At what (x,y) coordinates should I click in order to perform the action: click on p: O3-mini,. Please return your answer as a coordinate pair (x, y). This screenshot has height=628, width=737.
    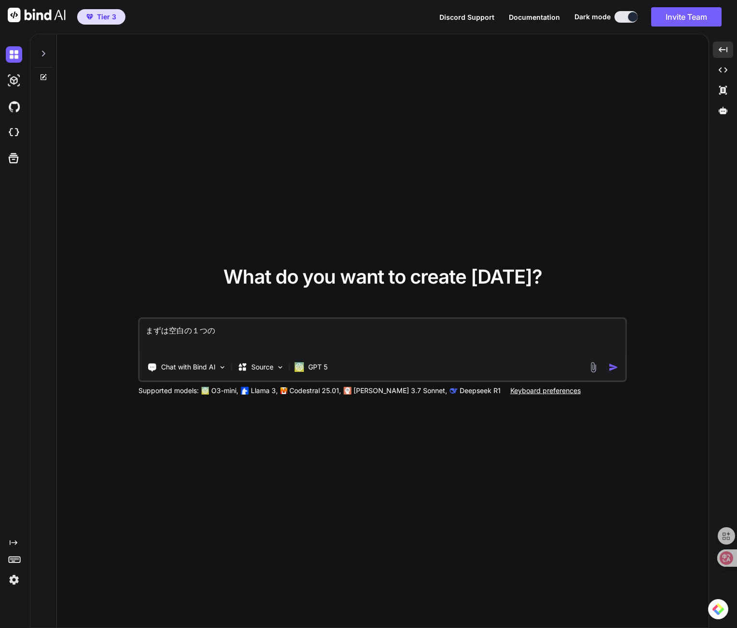
    Looking at the image, I should click on (225, 391).